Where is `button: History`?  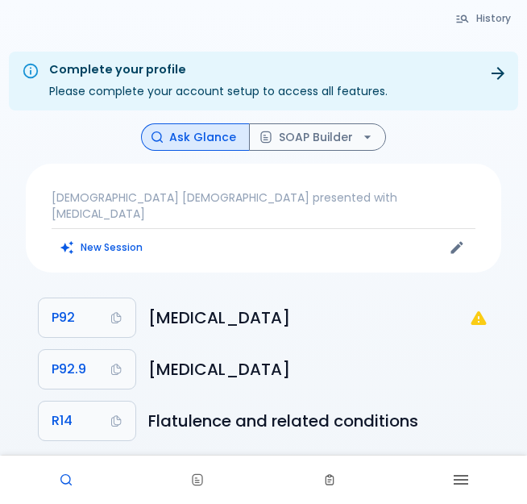 button: History is located at coordinates (484, 18).